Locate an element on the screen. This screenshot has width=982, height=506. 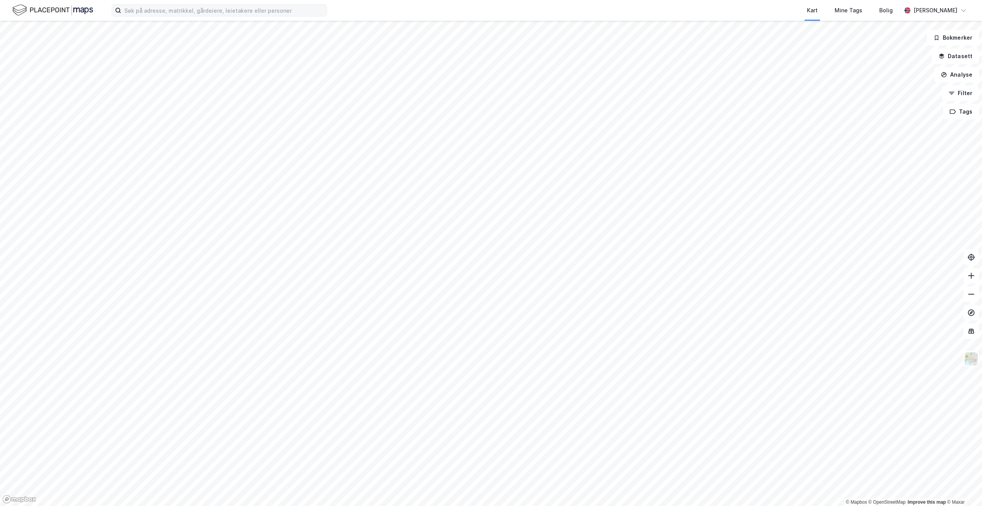
a: OpenStreetMap is located at coordinates (887, 502).